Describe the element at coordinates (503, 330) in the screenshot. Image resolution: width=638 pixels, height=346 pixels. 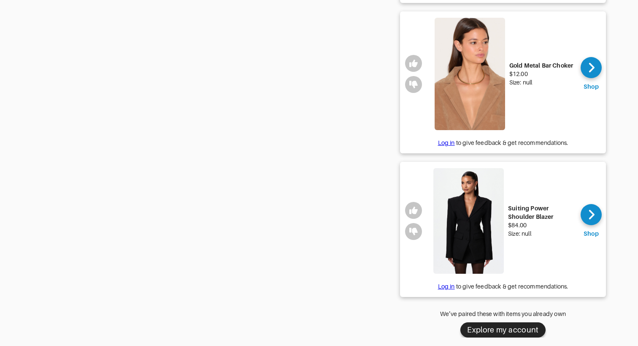
I see `div: Explore my account` at that location.